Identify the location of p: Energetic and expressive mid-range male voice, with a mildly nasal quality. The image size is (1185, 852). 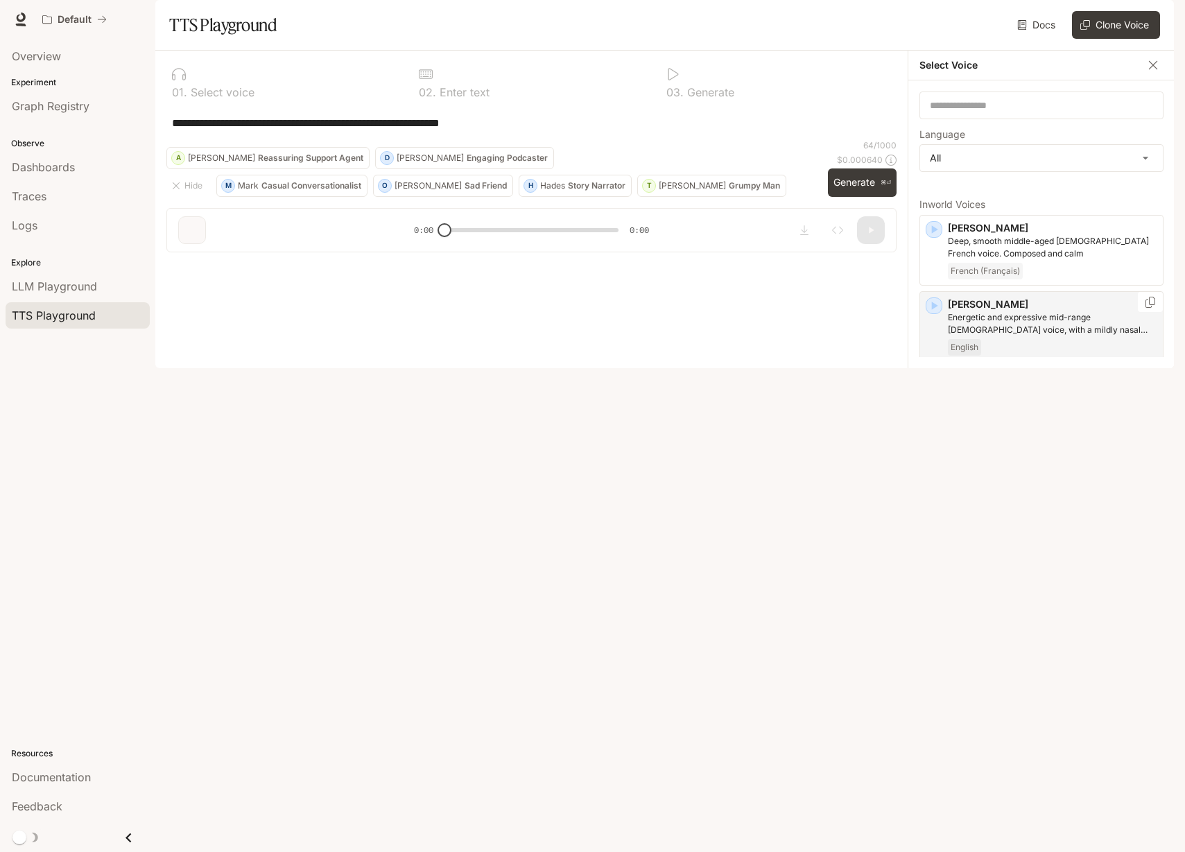
(1053, 324).